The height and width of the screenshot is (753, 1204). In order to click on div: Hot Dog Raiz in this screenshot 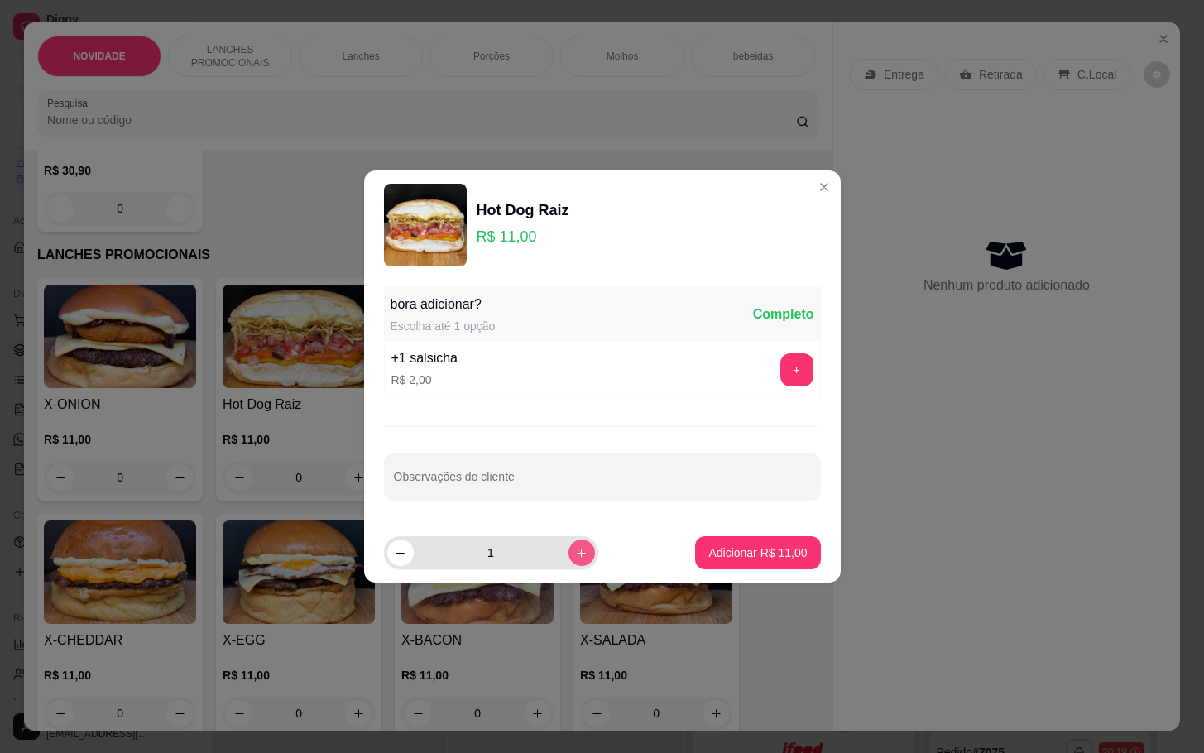, I will do `click(523, 210)`.